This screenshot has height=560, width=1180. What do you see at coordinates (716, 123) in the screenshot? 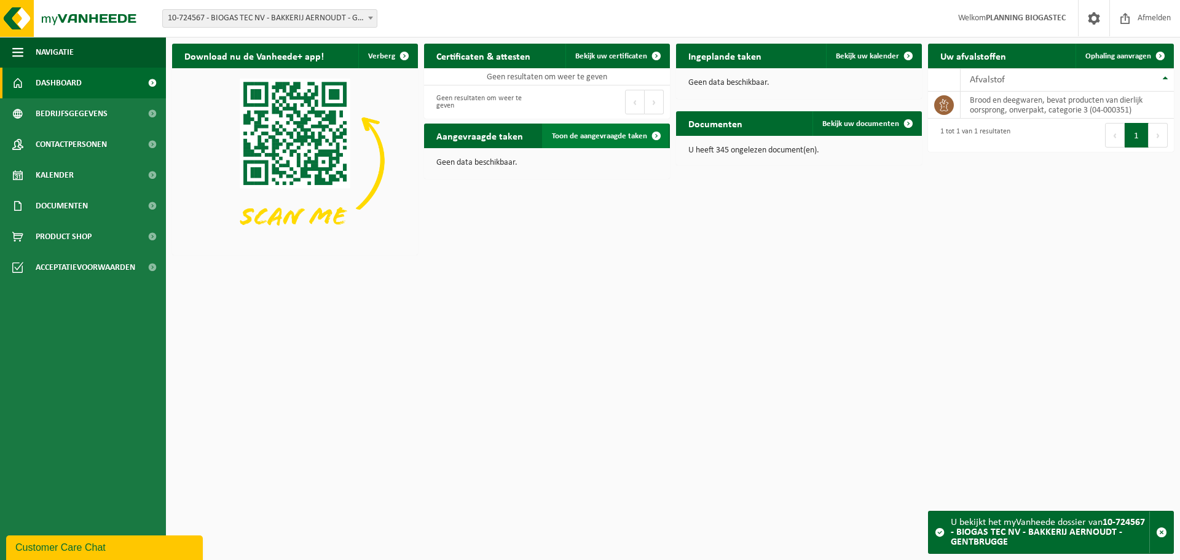
I see `h2: Documenten` at bounding box center [716, 123].